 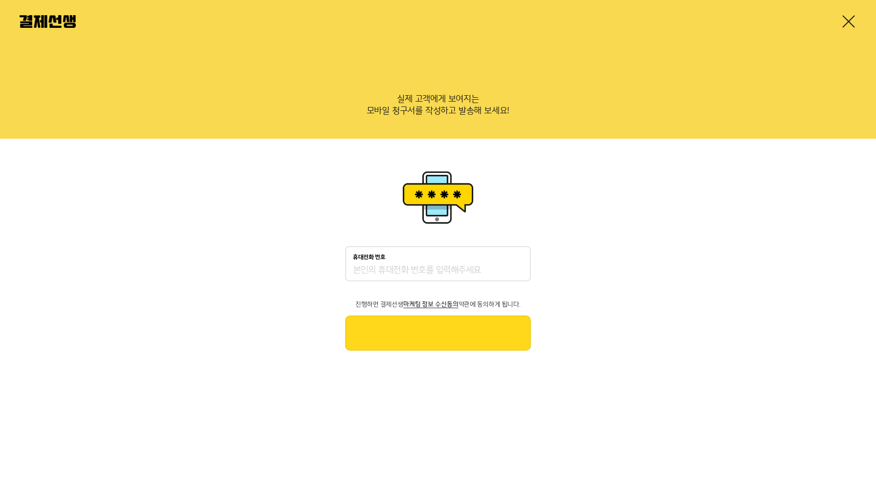 I want to click on span: 마케팅 정보 수신동의, so click(x=431, y=305).